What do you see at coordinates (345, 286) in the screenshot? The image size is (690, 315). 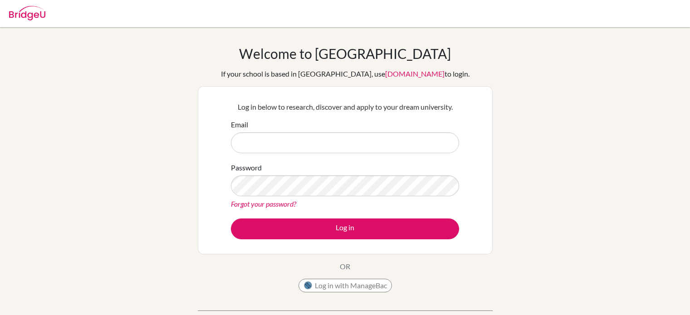 I see `button: Log in with ManageBac` at bounding box center [345, 286].